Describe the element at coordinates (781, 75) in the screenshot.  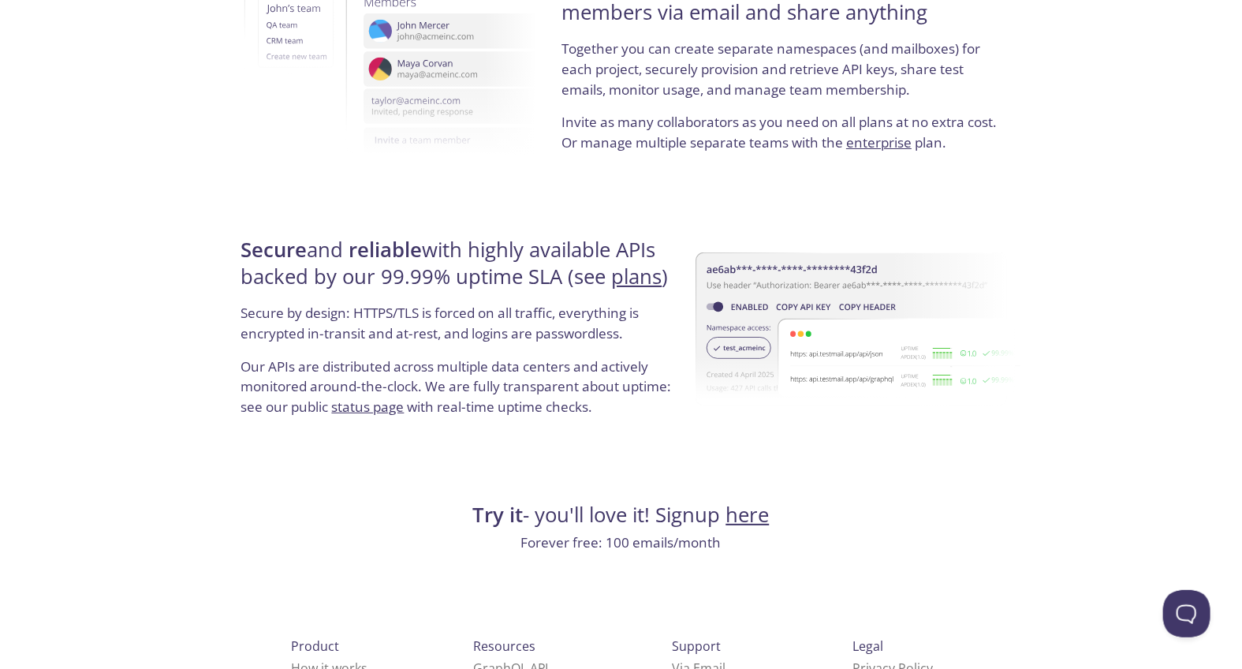
I see `p: Together you can create separate namespaces (and mailboxes) for each project, securely provision ...` at that location.